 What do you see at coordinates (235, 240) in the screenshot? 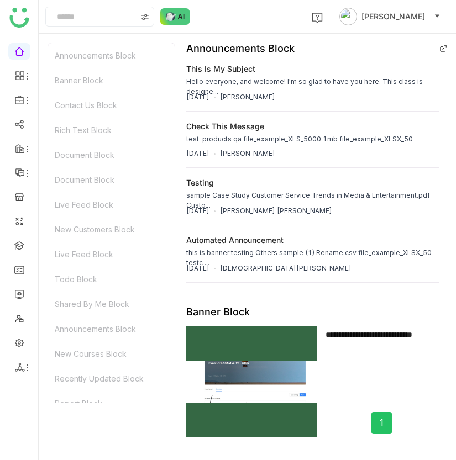
I see `div: Automated Announcement` at bounding box center [235, 240].